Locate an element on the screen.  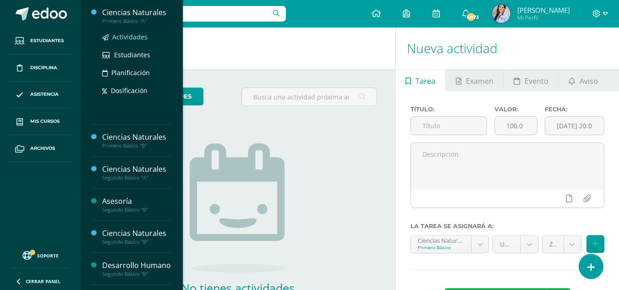
a: Tarea is located at coordinates (421, 80).